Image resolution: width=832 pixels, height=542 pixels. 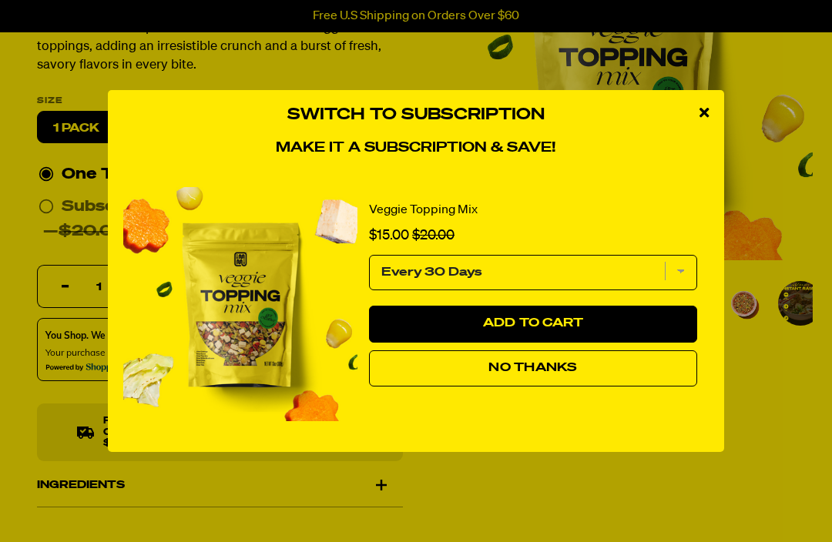 What do you see at coordinates (704, 113) in the screenshot?
I see `div: close modal` at bounding box center [704, 113].